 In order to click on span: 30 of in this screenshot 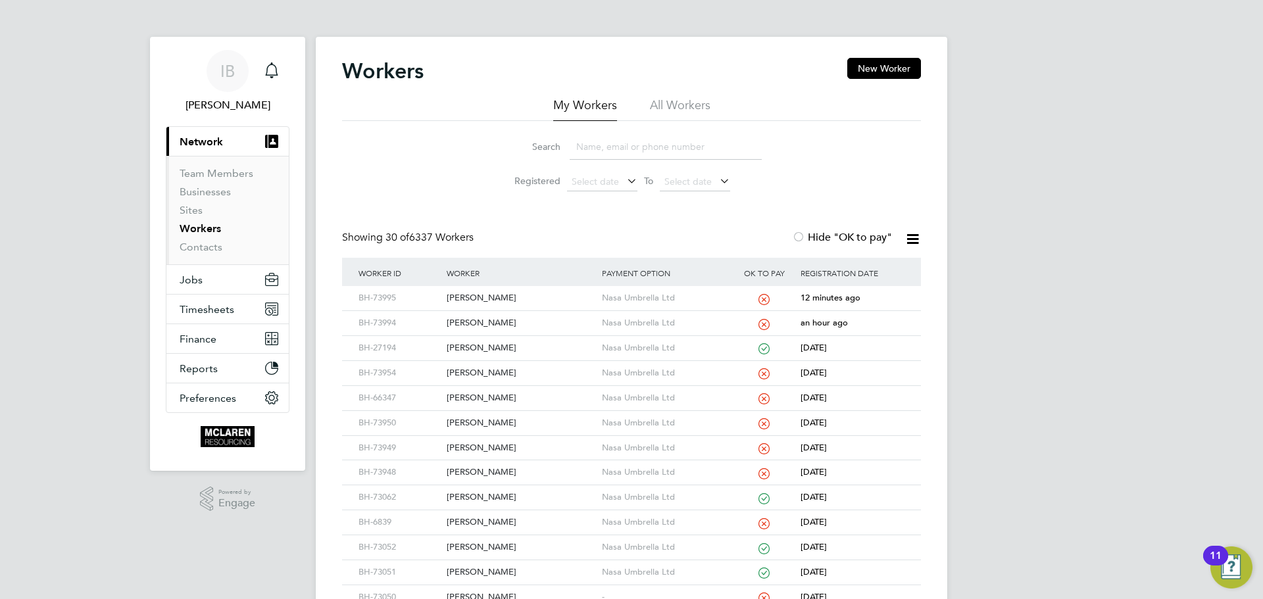, I will do `click(397, 238)`.